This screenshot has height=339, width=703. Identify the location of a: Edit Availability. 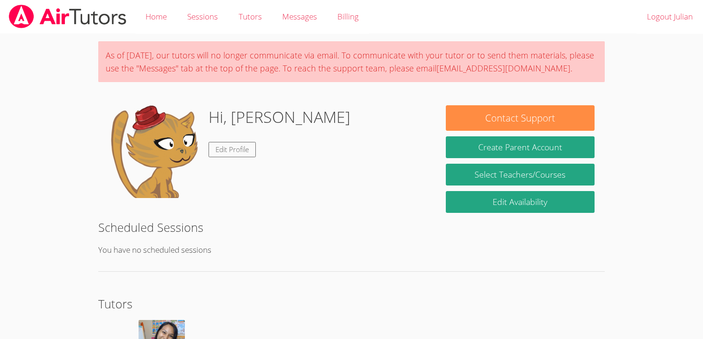
(520, 202).